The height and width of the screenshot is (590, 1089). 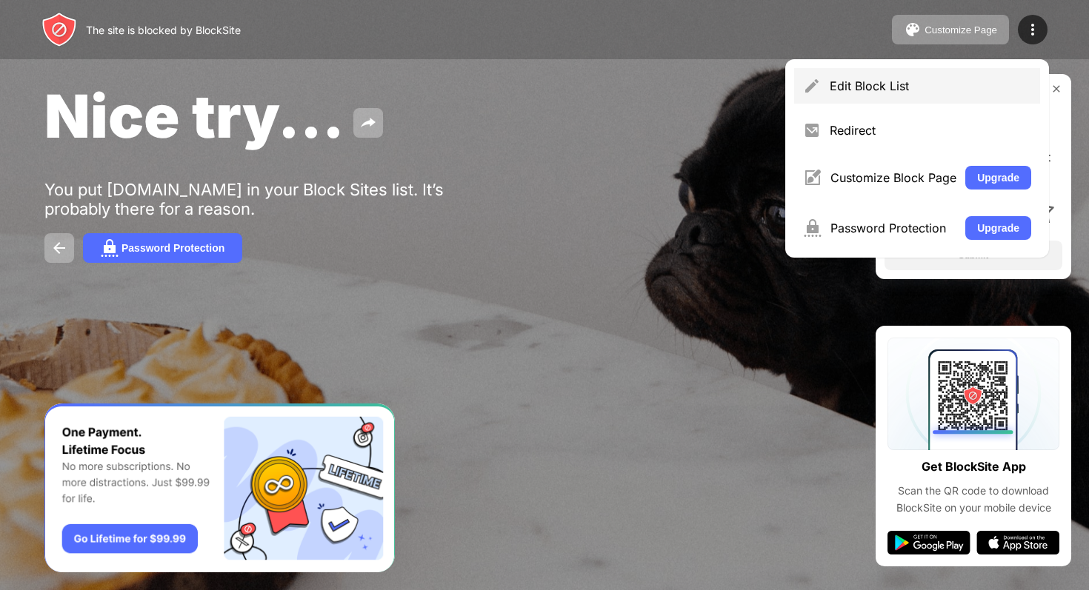 I want to click on div: Redirect, so click(x=930, y=130).